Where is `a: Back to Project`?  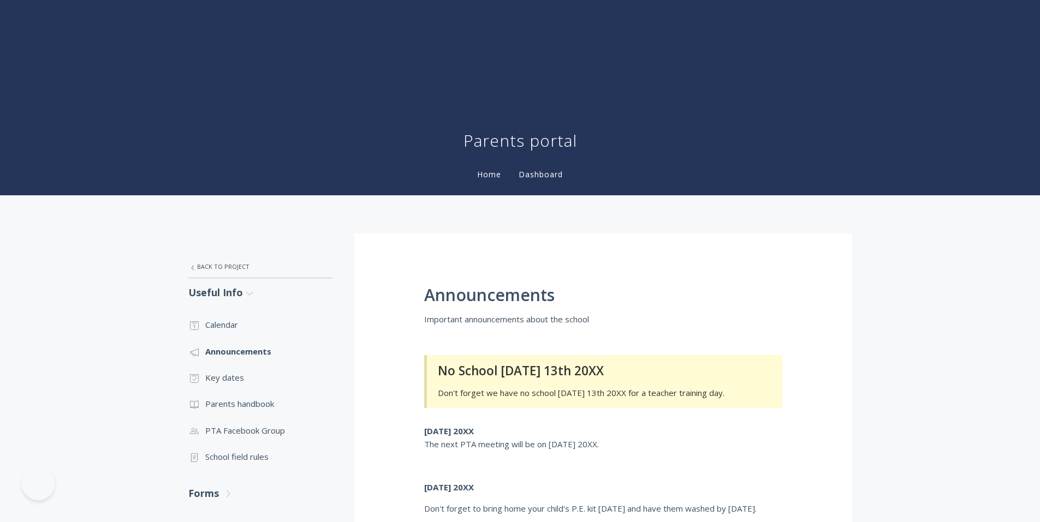
a: Back to Project is located at coordinates (260, 267).